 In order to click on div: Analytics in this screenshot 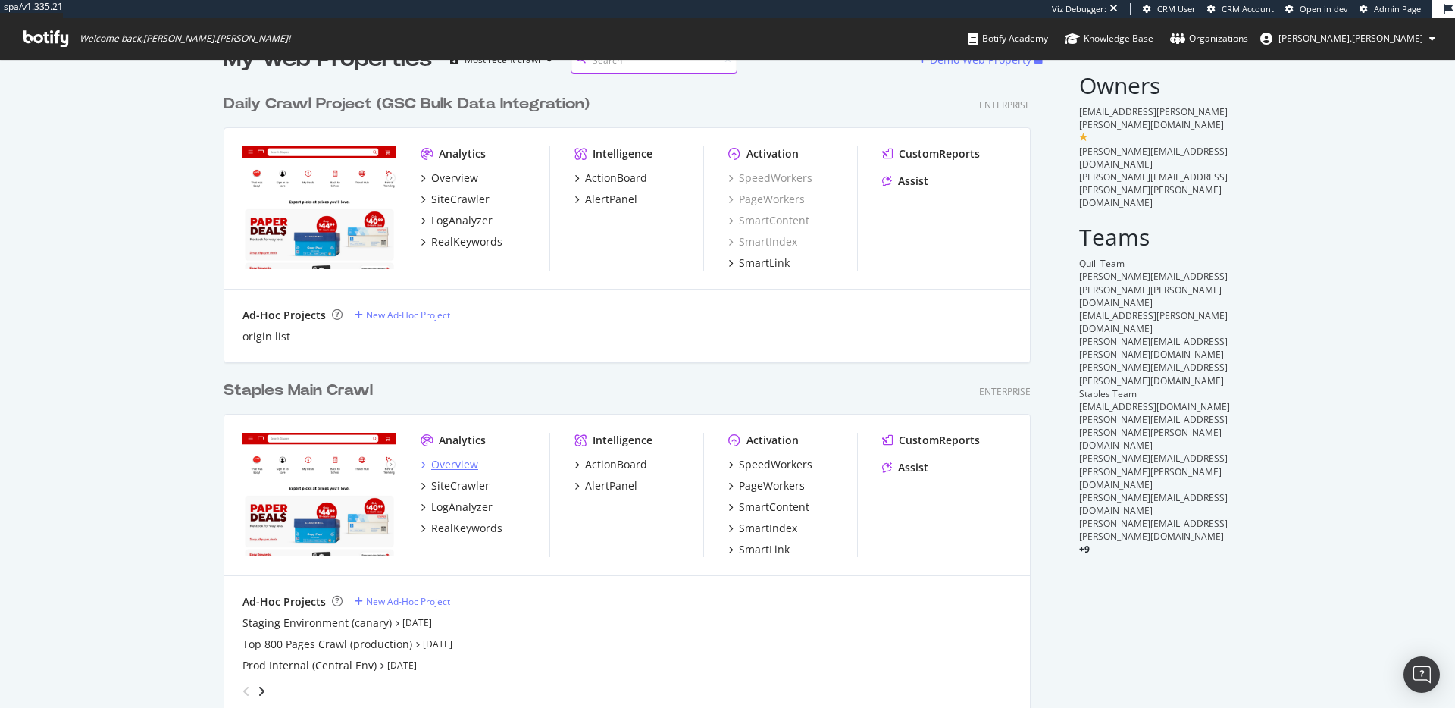, I will do `click(462, 440)`.